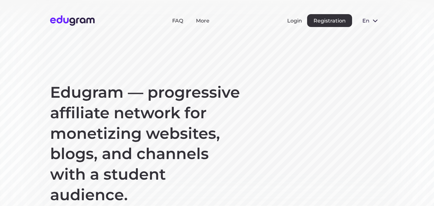 The width and height of the screenshot is (434, 206). What do you see at coordinates (329, 21) in the screenshot?
I see `button: Registration` at bounding box center [329, 21].